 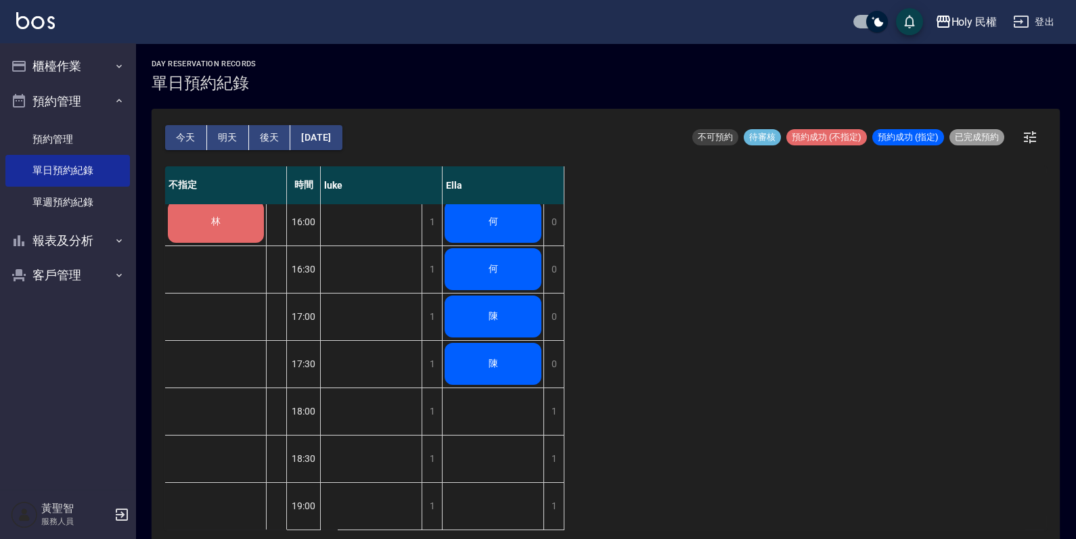 What do you see at coordinates (382, 185) in the screenshot?
I see `div: luke` at bounding box center [382, 185].